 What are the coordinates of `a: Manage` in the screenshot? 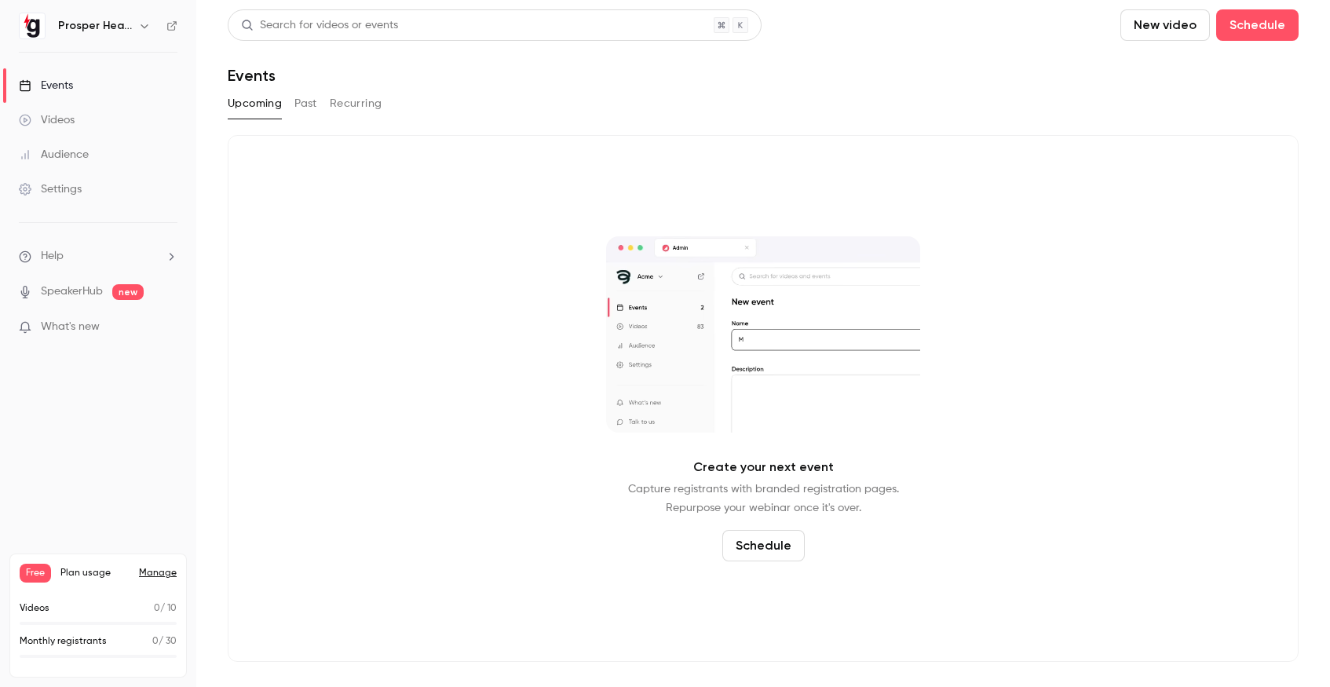 It's located at (158, 573).